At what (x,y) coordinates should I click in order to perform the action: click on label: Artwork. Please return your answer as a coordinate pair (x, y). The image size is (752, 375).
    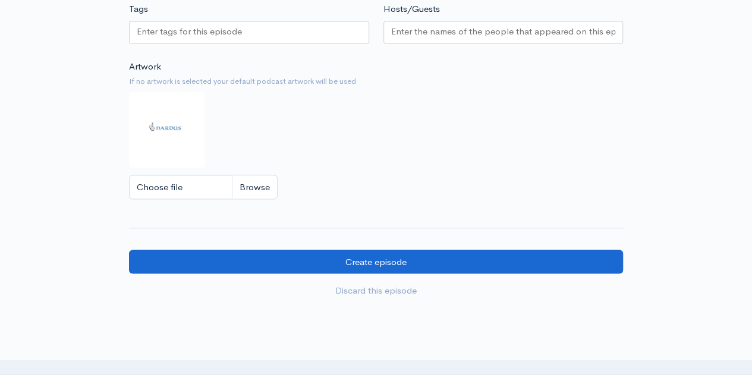
    Looking at the image, I should click on (145, 67).